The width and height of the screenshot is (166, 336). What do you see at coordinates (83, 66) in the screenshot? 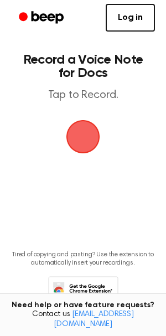
I see `h1: Record a Voice Note for Docs` at bounding box center [83, 66].